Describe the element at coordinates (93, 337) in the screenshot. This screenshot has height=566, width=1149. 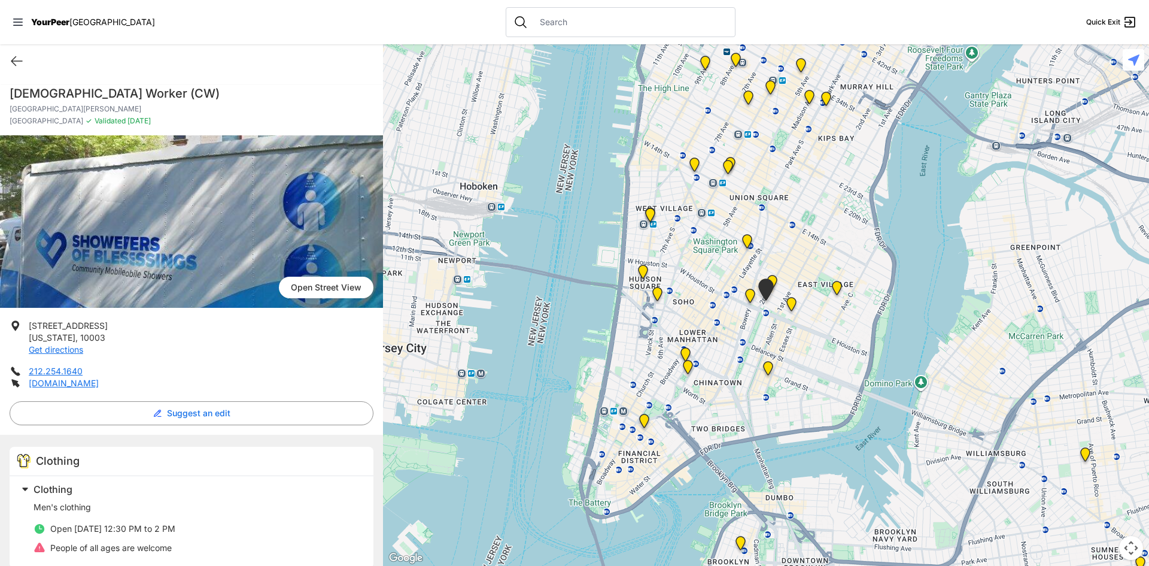
I see `span: 10003` at that location.